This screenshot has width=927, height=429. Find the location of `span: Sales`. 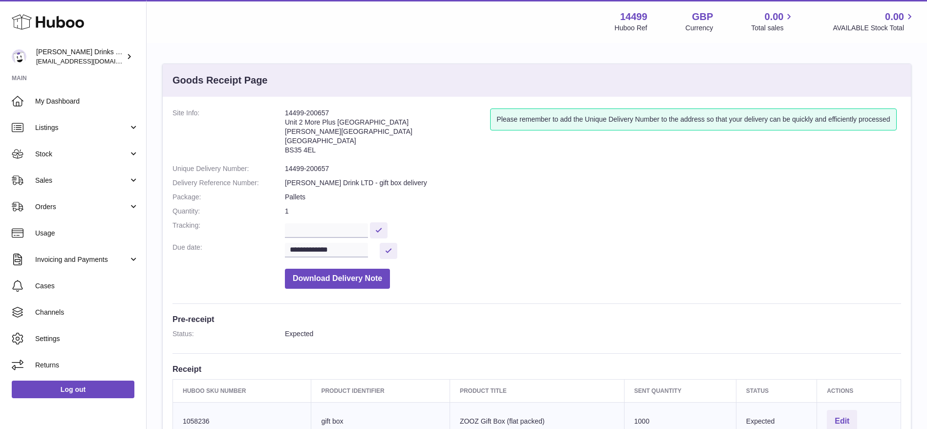

span: Sales is located at coordinates (82, 180).